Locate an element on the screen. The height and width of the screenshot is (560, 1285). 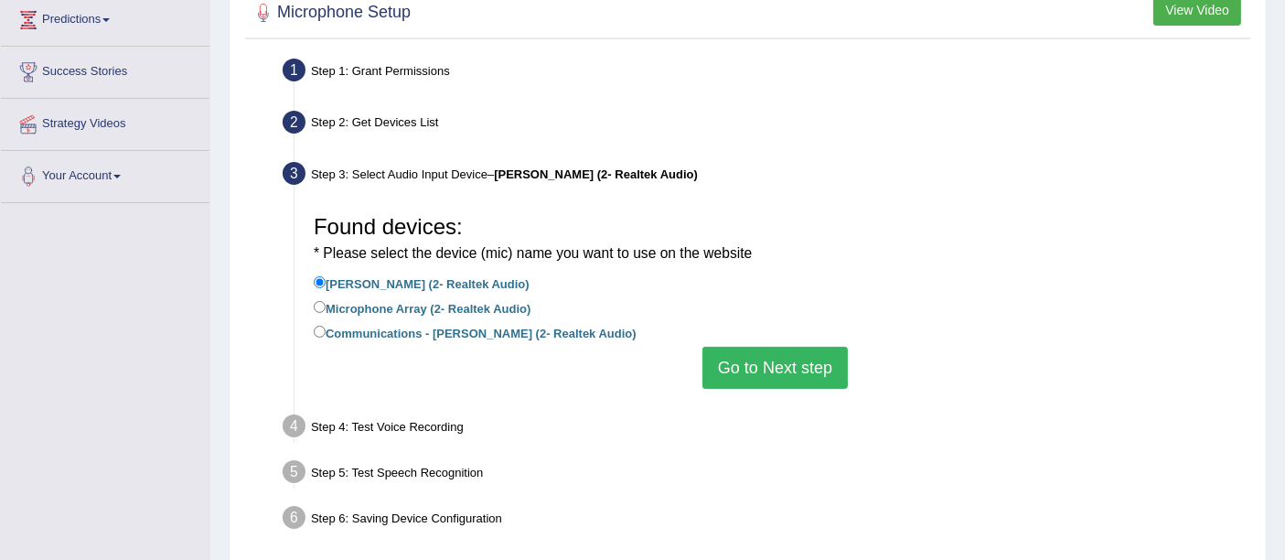
small: * Please select the device (mic) name you want to use on the website is located at coordinates (532, 252).